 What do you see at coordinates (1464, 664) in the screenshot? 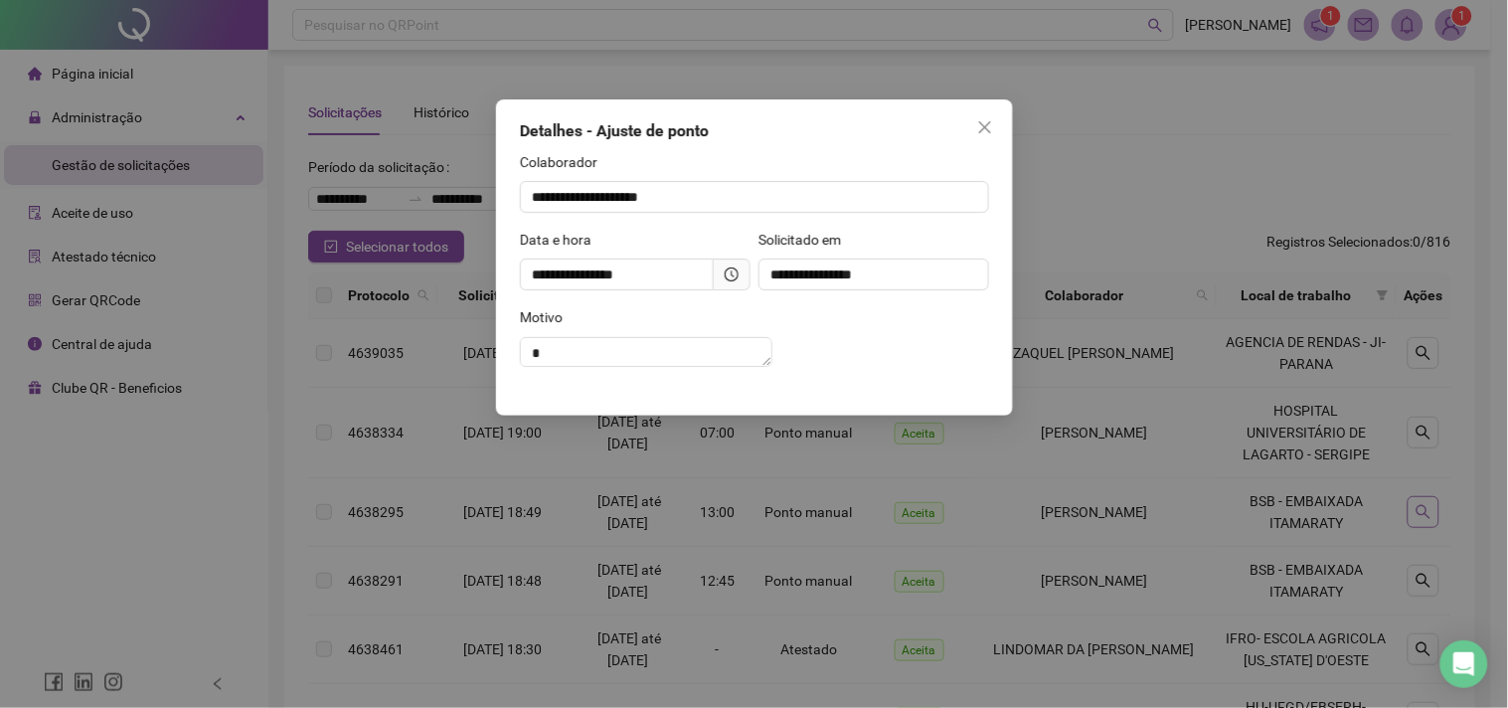
I see `div: Open Intercom Messenger` at bounding box center [1464, 664].